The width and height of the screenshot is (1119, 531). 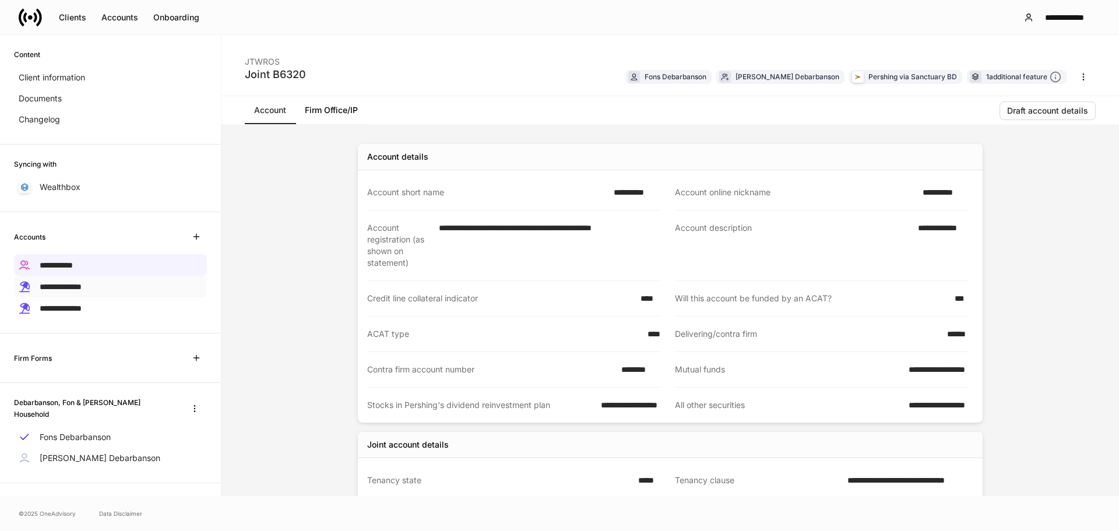 What do you see at coordinates (1048, 111) in the screenshot?
I see `div: Draft account details` at bounding box center [1048, 111].